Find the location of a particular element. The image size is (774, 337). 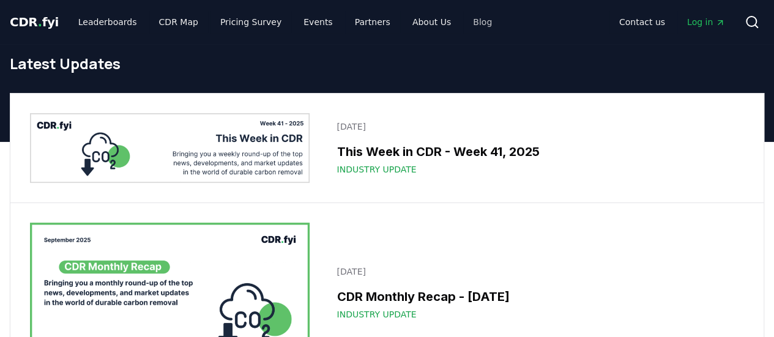

a: CDR.fyi is located at coordinates (34, 22).